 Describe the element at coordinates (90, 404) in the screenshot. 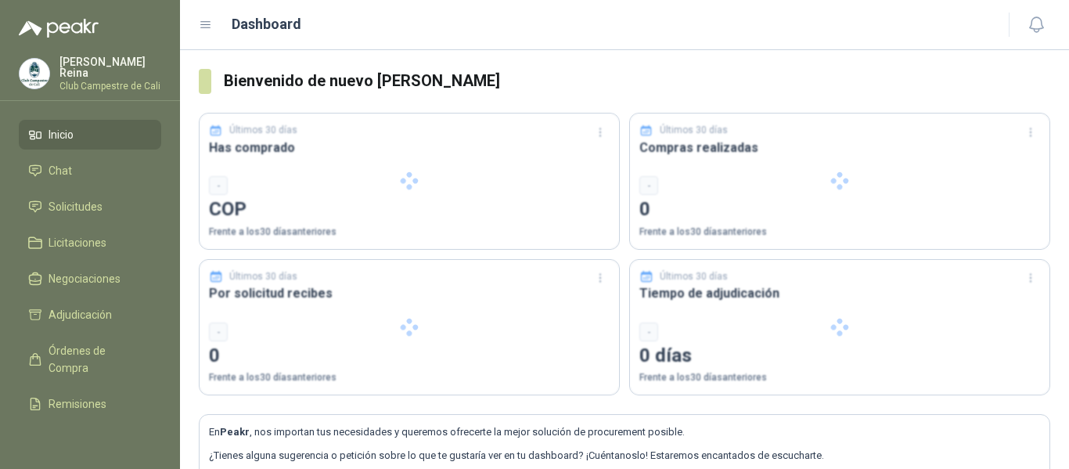

I see `a: Remisiones` at that location.